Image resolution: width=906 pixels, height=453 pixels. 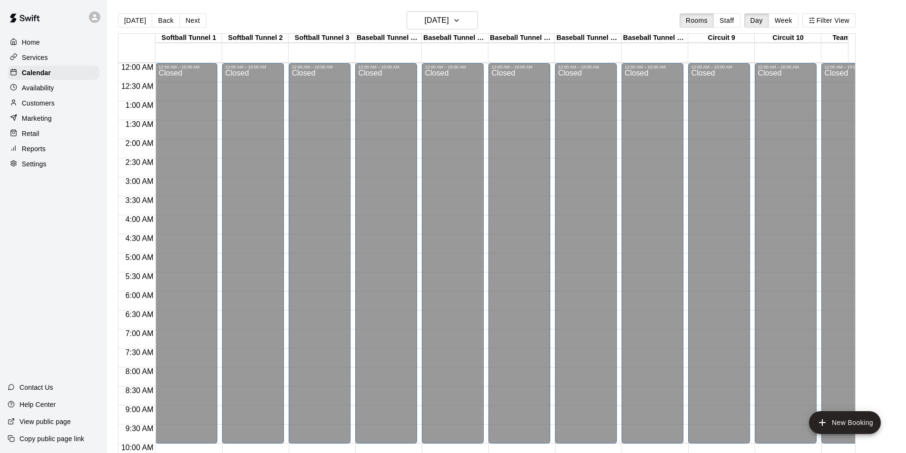 I want to click on div: Retail, so click(x=53, y=134).